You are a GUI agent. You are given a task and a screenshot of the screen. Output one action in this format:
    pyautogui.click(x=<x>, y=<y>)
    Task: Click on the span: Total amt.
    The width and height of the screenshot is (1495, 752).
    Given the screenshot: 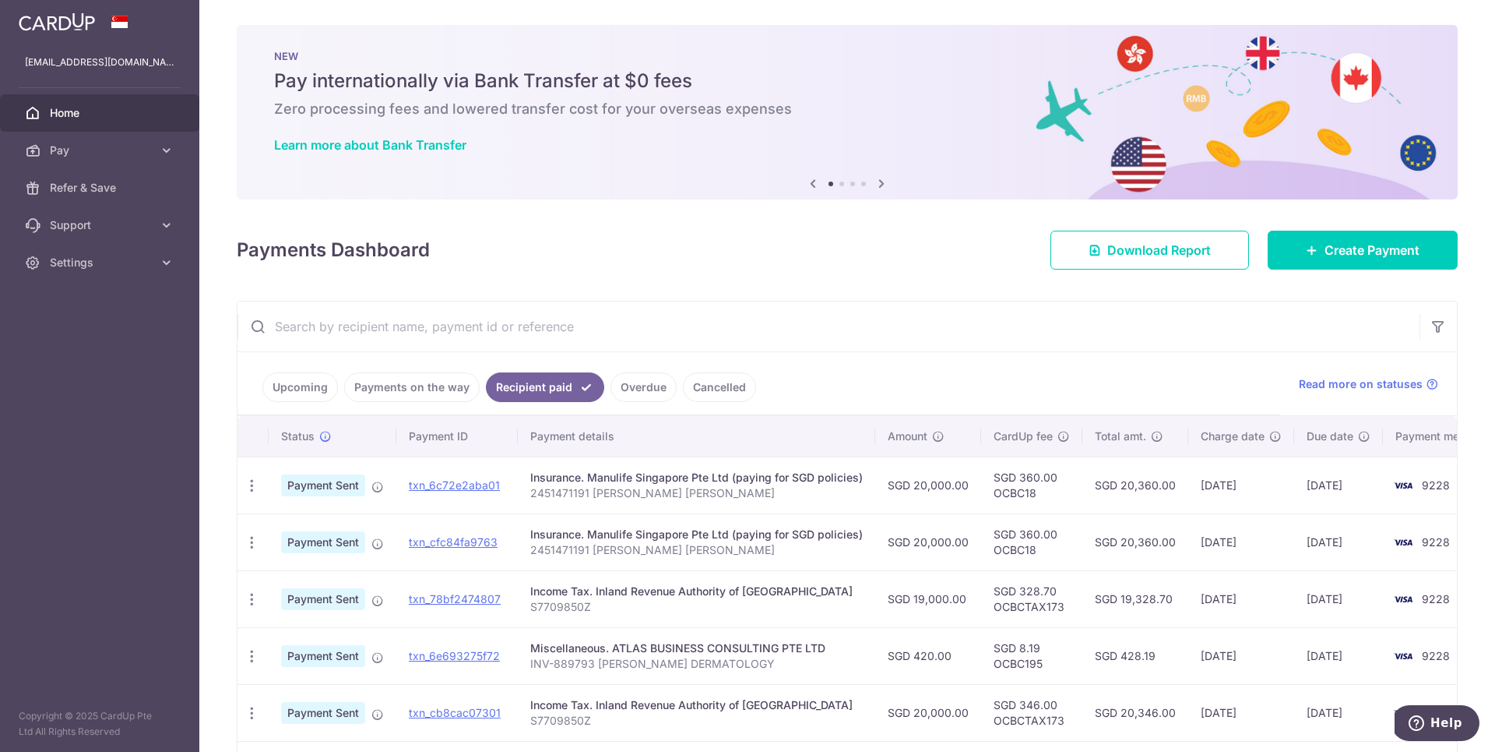 What is the action you would take?
    pyautogui.click(x=1121, y=436)
    